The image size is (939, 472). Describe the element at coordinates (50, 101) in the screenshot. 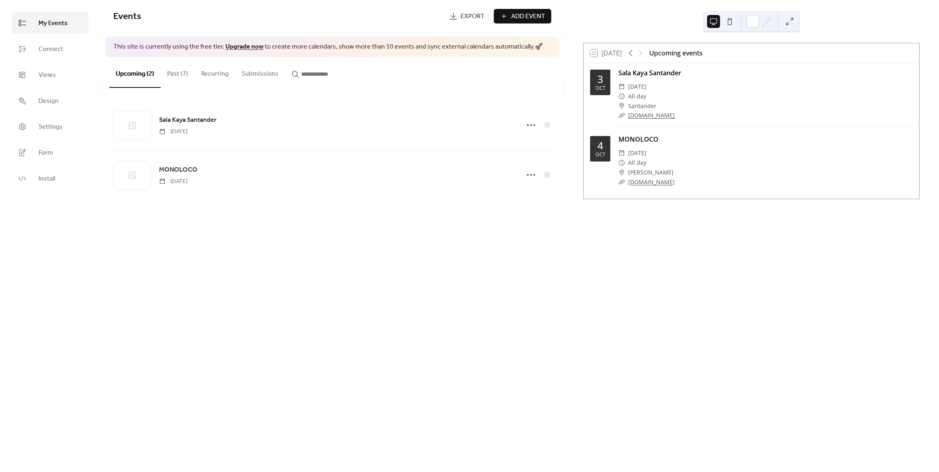

I see `a: Design` at that location.